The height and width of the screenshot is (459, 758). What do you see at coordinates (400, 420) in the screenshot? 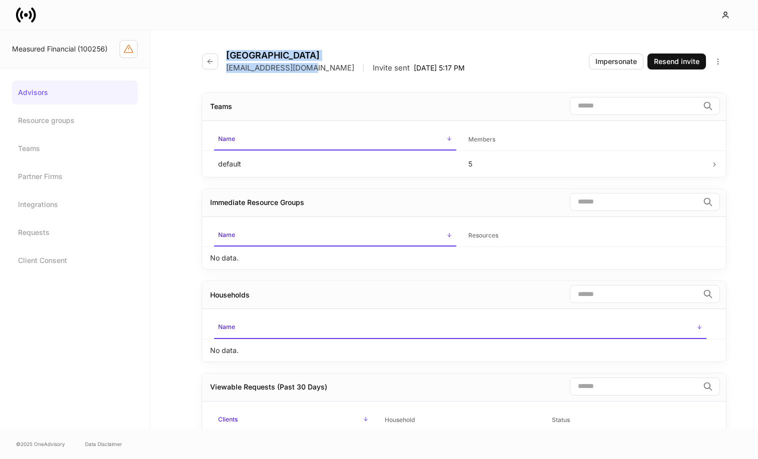
I see `h6: Household` at bounding box center [400, 420].